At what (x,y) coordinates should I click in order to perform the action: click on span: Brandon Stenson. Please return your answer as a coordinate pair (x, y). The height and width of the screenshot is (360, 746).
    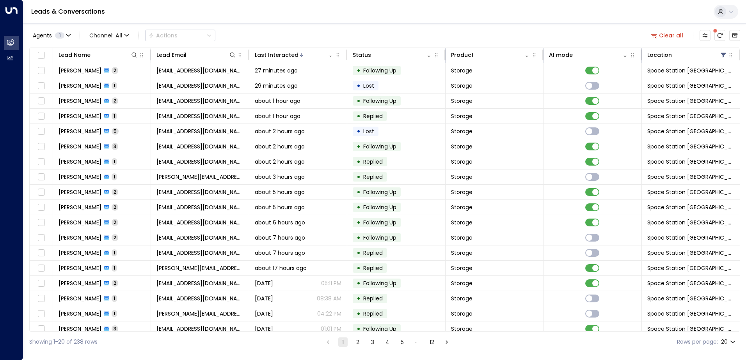
    Looking at the image, I should click on (80, 192).